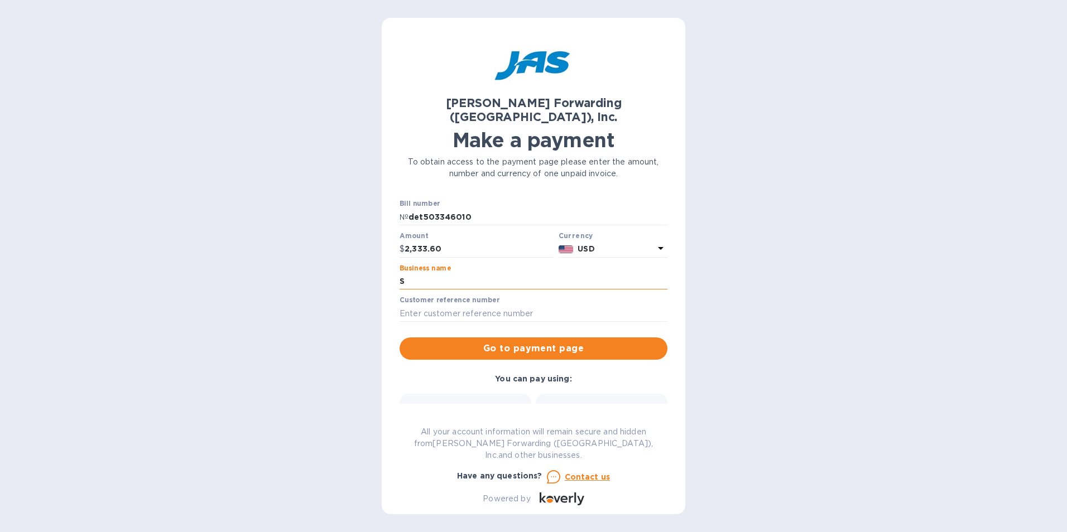 Image resolution: width=1067 pixels, height=532 pixels. What do you see at coordinates (449, 301) in the screenshot?
I see `label: Customer reference number` at bounding box center [449, 301].